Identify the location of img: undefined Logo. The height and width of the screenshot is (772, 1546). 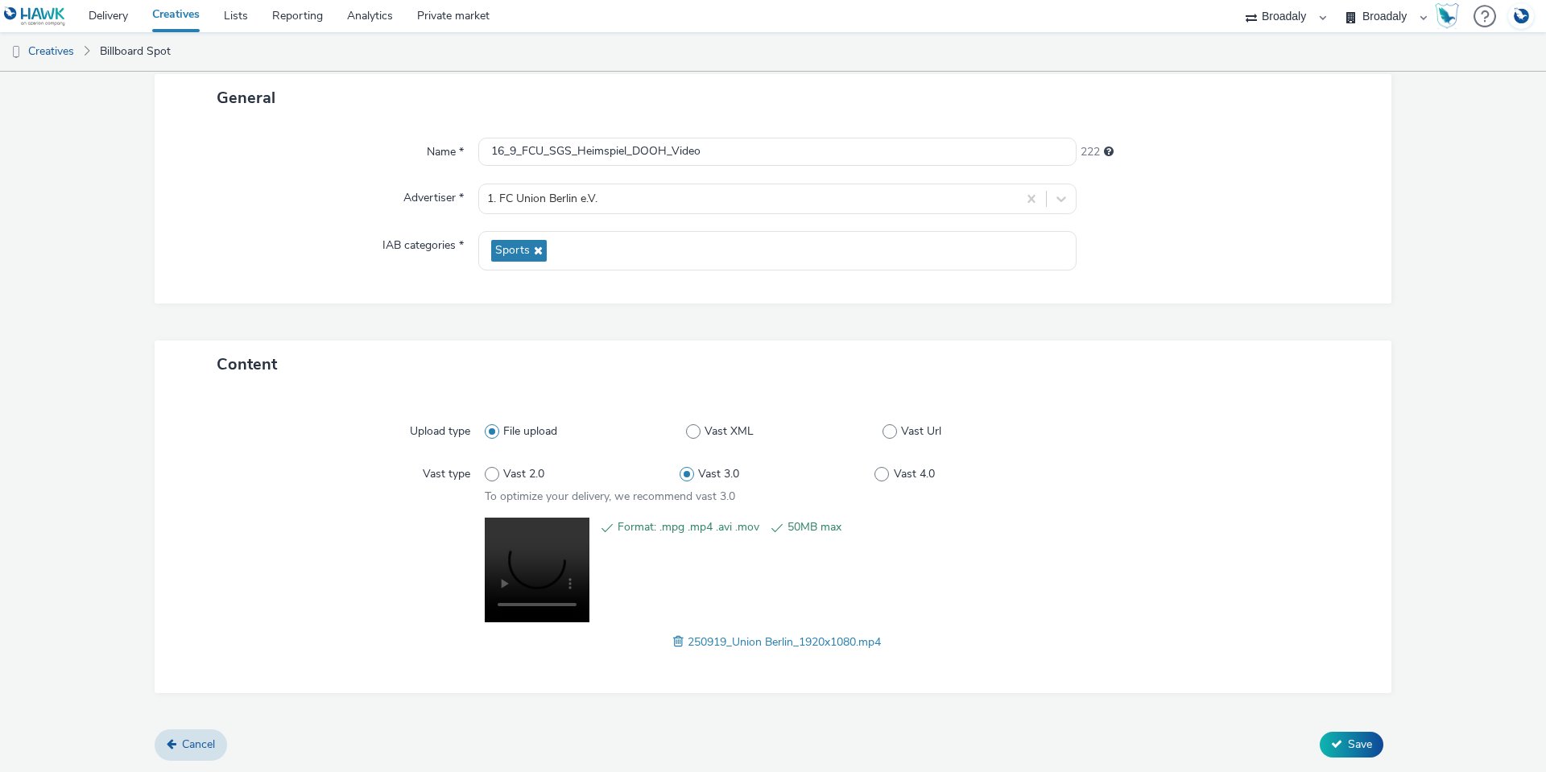
(35, 16).